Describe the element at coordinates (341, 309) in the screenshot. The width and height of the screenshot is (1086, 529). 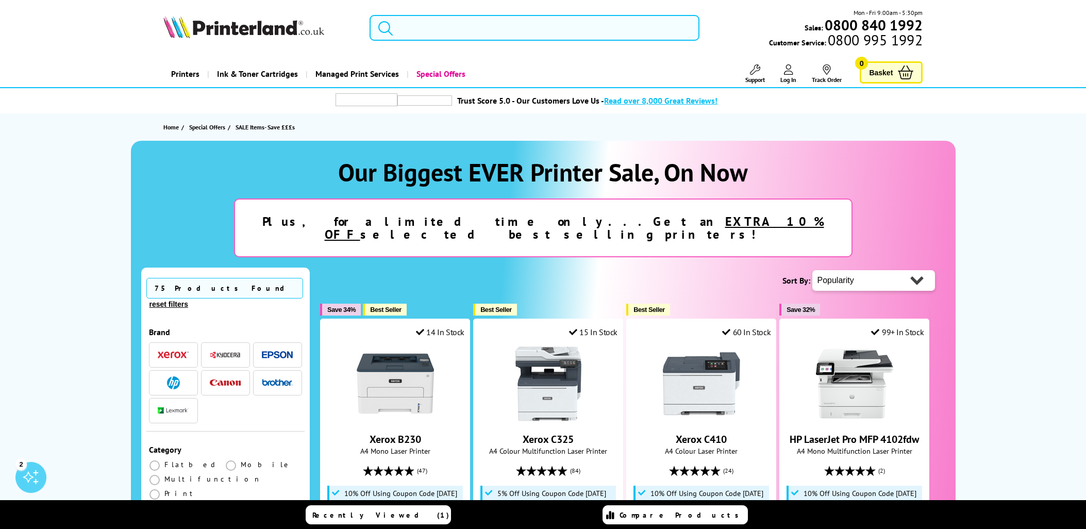
I see `span: Save 34%` at that location.